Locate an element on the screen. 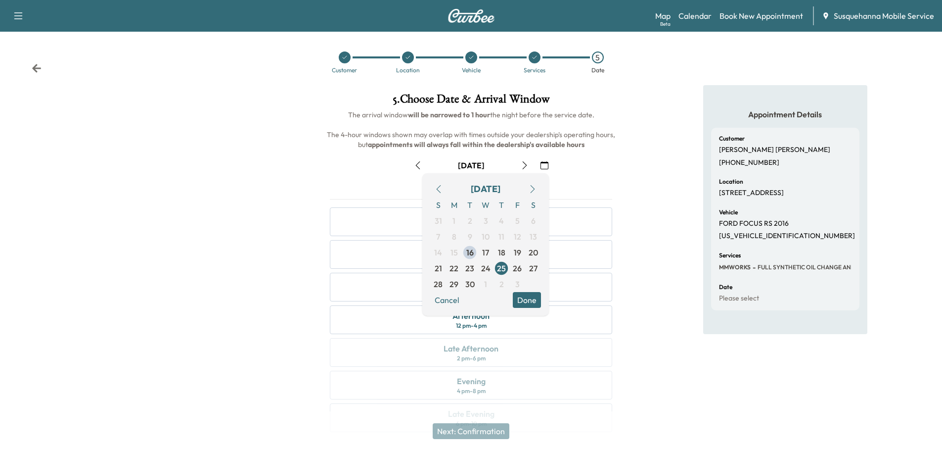 Image resolution: width=942 pixels, height=451 pixels. span: 14 is located at coordinates (438, 252).